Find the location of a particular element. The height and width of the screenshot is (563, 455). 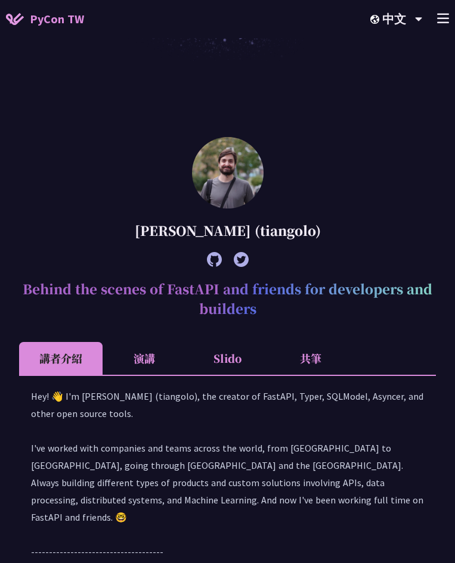

span: PyCon TW is located at coordinates (57, 19).